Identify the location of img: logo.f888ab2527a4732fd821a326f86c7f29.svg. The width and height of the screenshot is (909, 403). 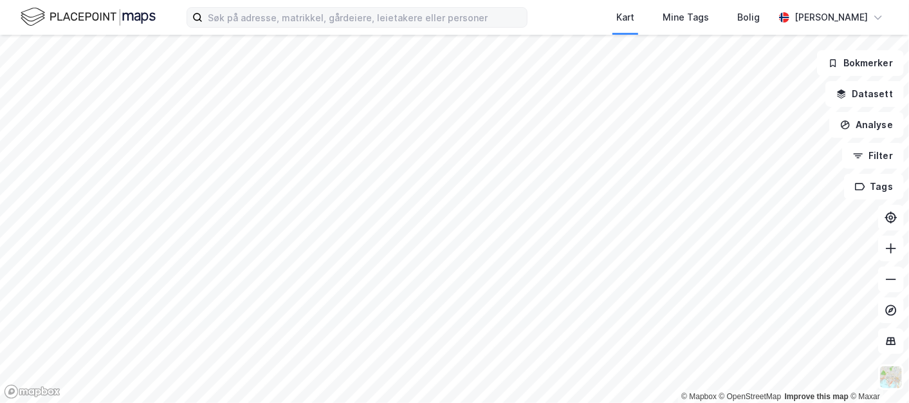
(88, 17).